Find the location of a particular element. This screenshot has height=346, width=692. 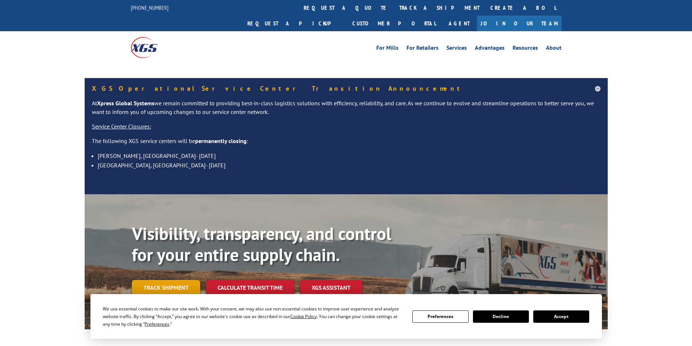

h5: XGS Operational Service Center Transition Announcement is located at coordinates (346, 89).